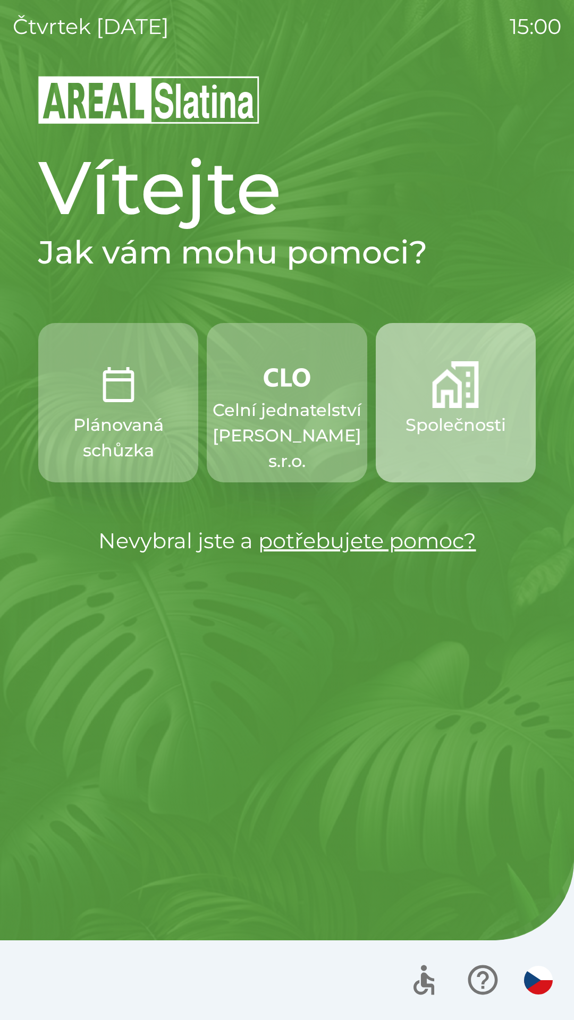 The height and width of the screenshot is (1020, 574). Describe the element at coordinates (118, 438) in the screenshot. I see `p: Plánovaná schůzka` at that location.